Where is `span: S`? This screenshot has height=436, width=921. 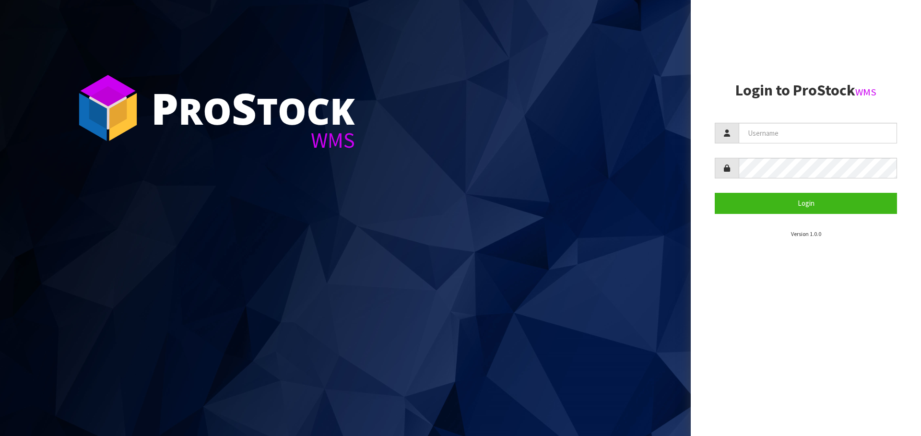 span: S is located at coordinates (244, 108).